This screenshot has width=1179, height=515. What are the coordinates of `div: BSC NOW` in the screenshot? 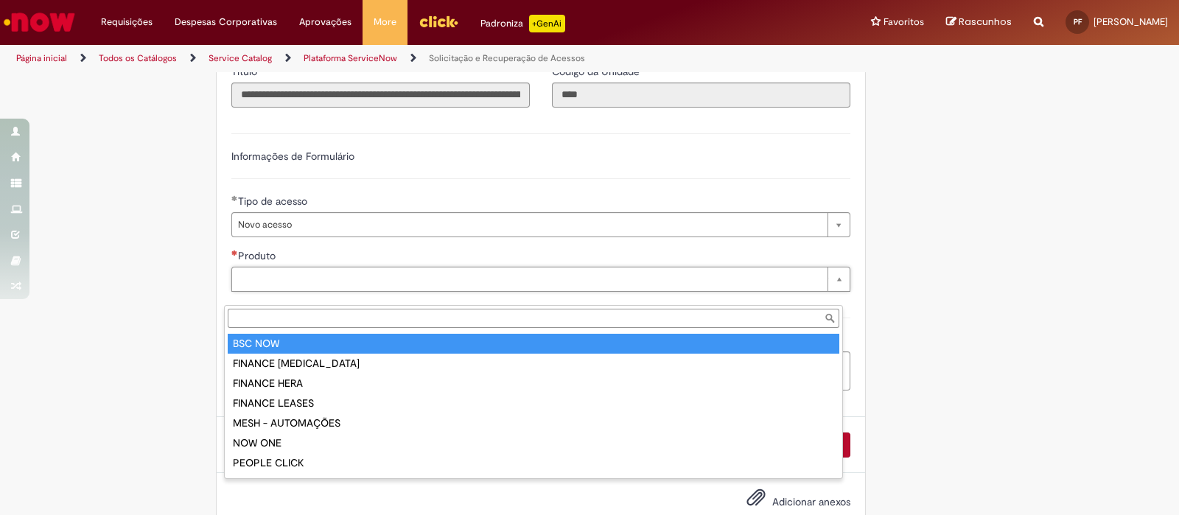 It's located at (533, 343).